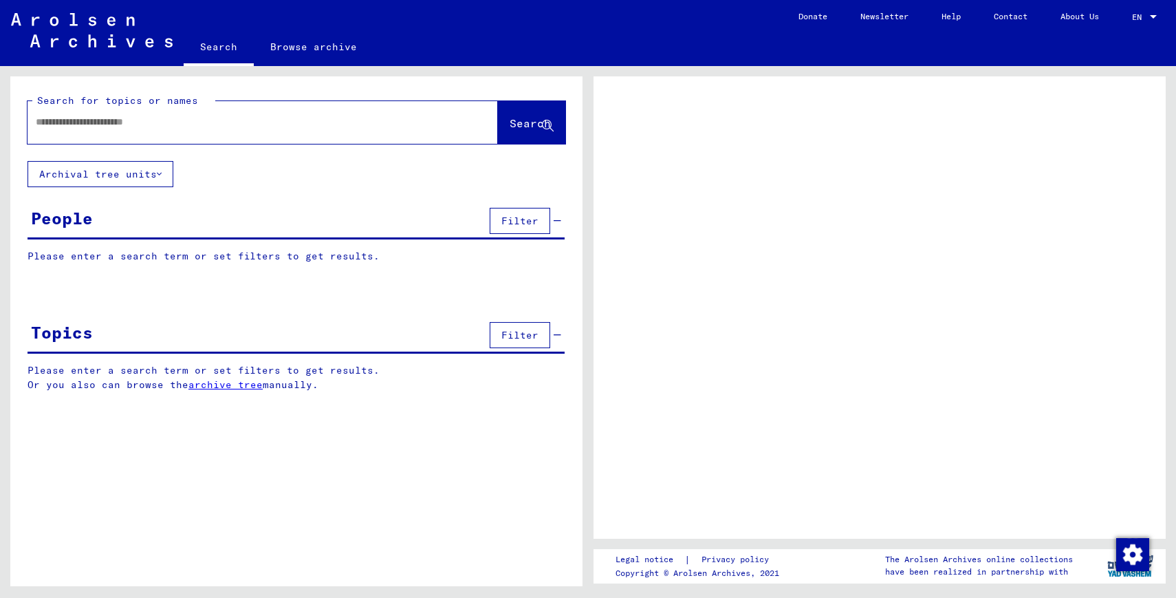 This screenshot has height=598, width=1176. I want to click on div: People, so click(62, 218).